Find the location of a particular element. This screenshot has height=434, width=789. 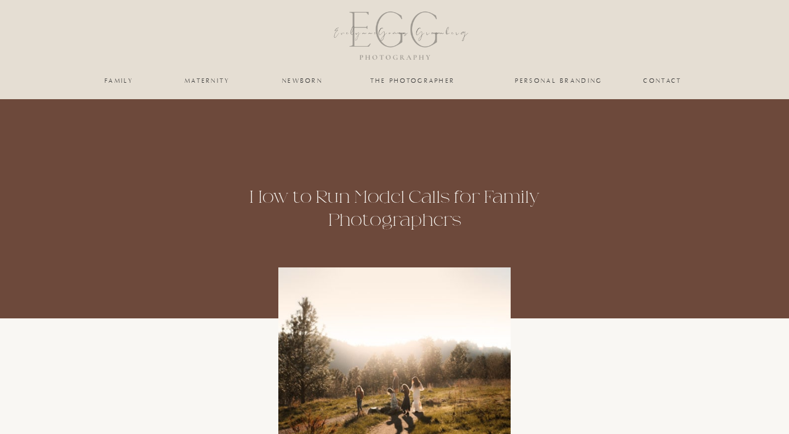

nav: Contact is located at coordinates (663, 81).